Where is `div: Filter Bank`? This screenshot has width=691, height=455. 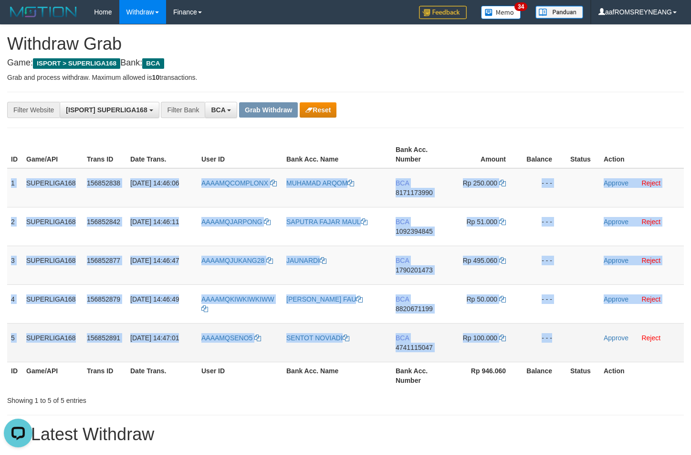
div: Filter Bank is located at coordinates (183, 110).